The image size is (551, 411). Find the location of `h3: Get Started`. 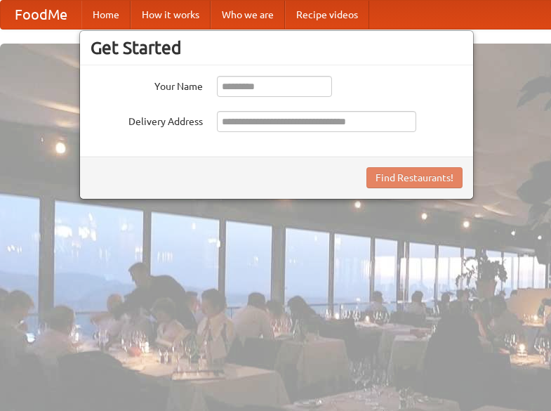

h3: Get Started is located at coordinates (277, 48).